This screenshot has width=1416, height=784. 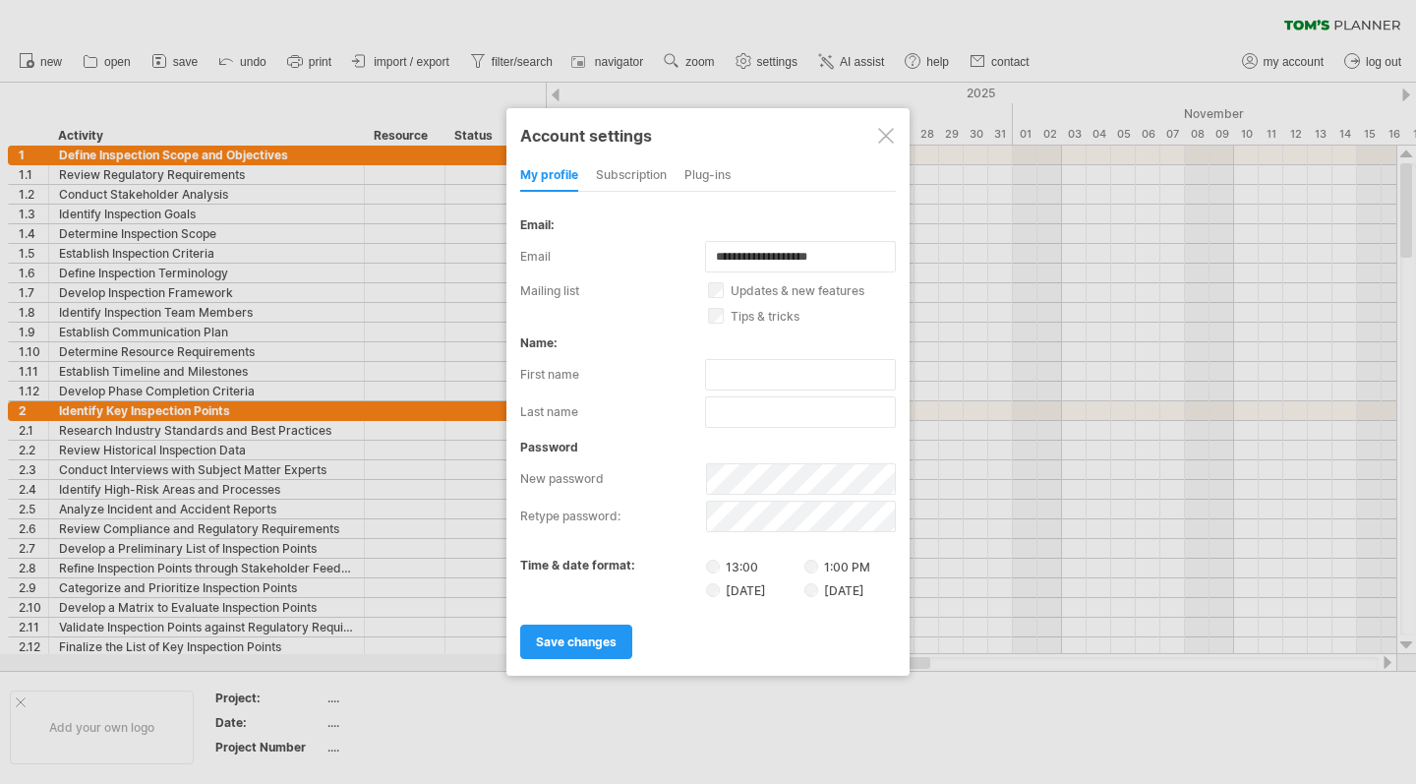 I want to click on label: time & date format:, so click(x=577, y=565).